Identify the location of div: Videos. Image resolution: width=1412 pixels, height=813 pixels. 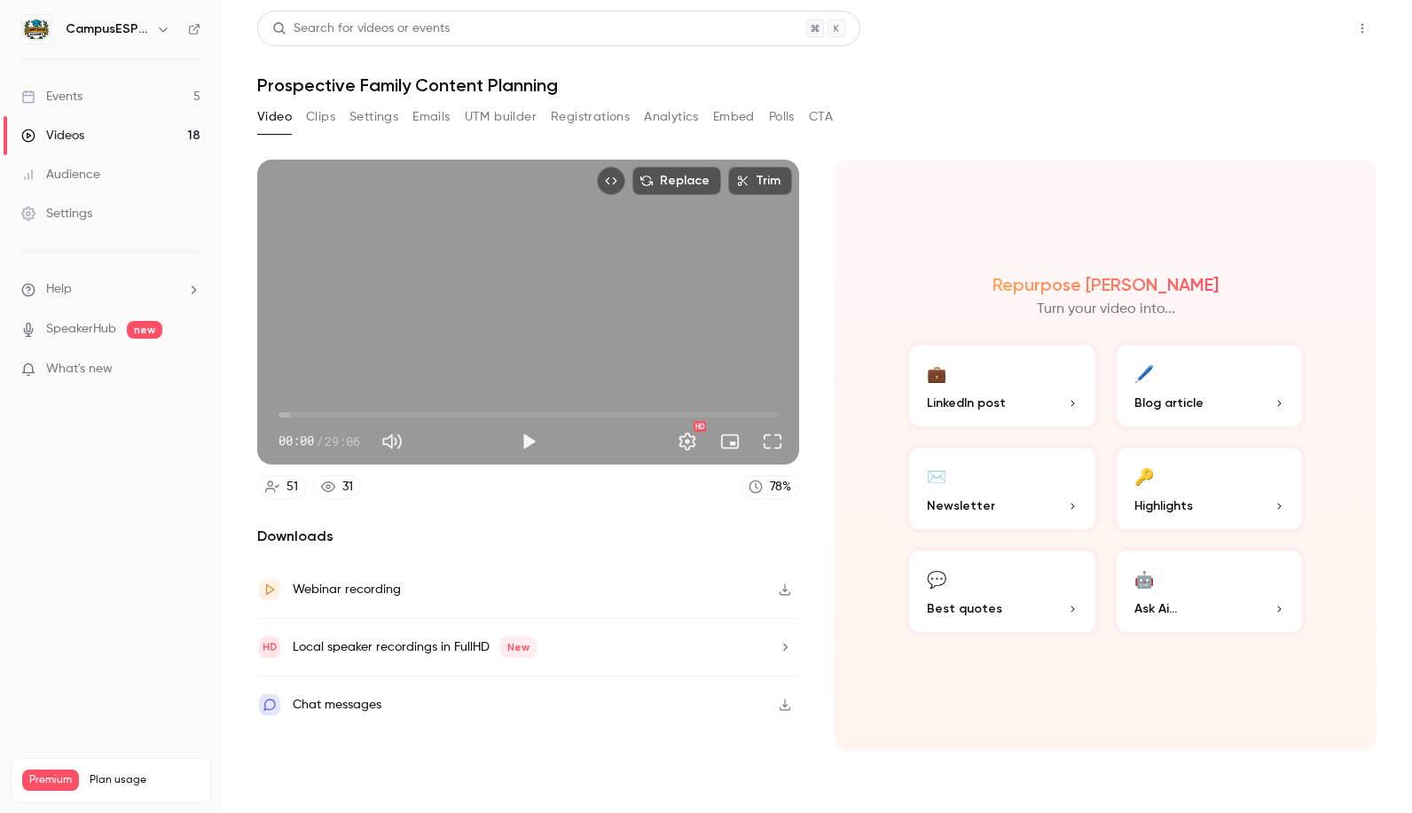
(52, 136).